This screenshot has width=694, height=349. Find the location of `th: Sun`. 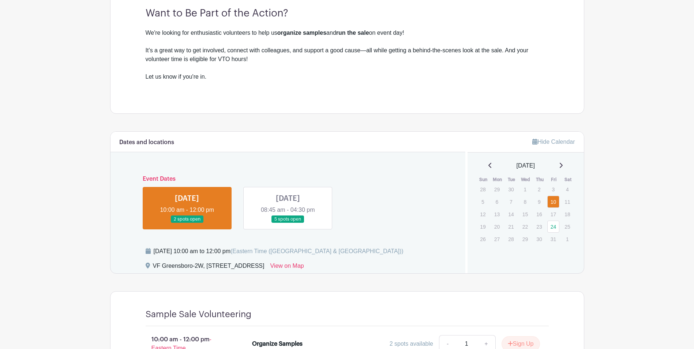

th: Sun is located at coordinates (483, 179).